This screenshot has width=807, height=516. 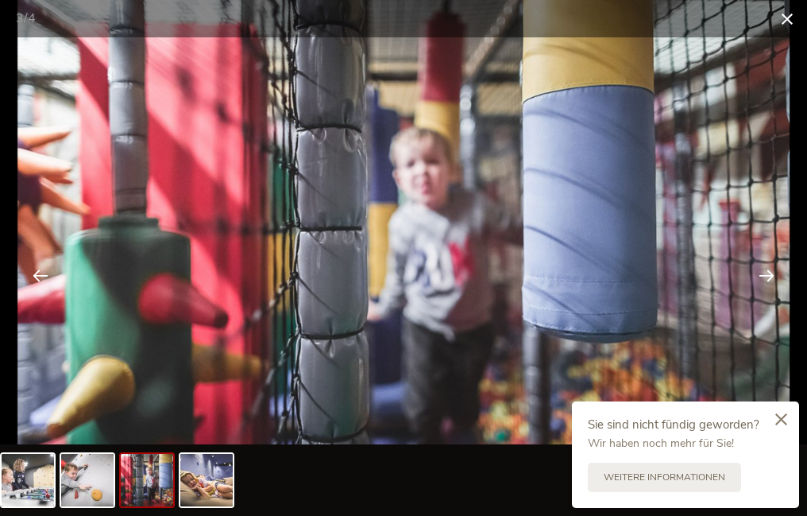 What do you see at coordinates (20, 18) in the screenshot?
I see `span: 3` at bounding box center [20, 18].